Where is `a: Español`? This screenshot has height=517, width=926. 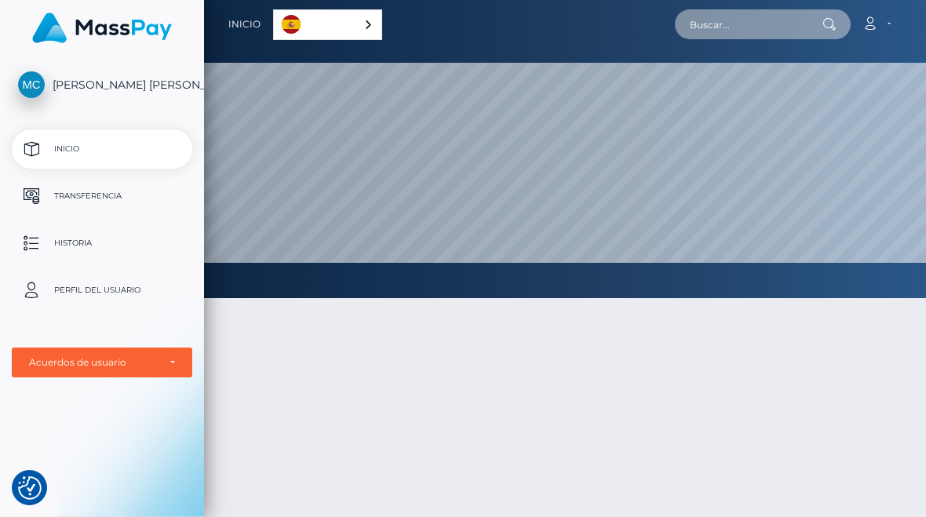
a: Español is located at coordinates (327, 24).